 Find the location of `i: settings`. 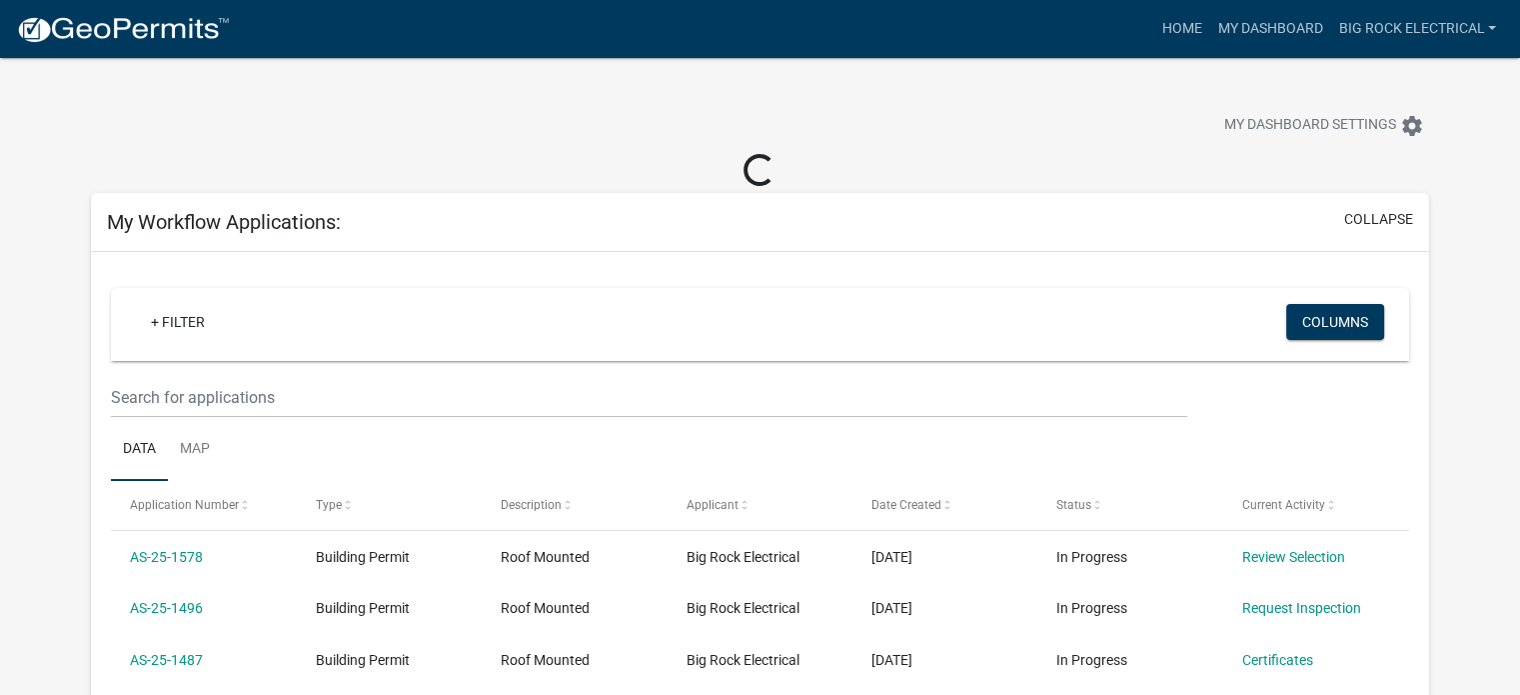

i: settings is located at coordinates (1412, 126).